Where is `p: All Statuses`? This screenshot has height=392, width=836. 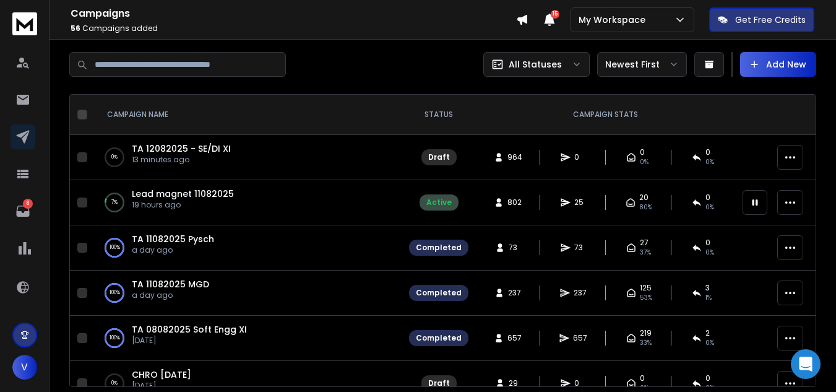 p: All Statuses is located at coordinates (535, 64).